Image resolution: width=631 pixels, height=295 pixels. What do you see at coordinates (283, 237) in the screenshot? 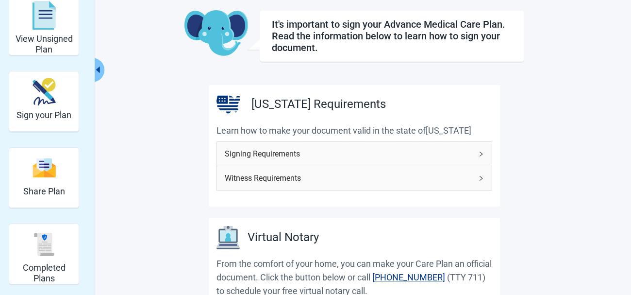
I see `h3: Virtual Notary` at bounding box center [283, 237].